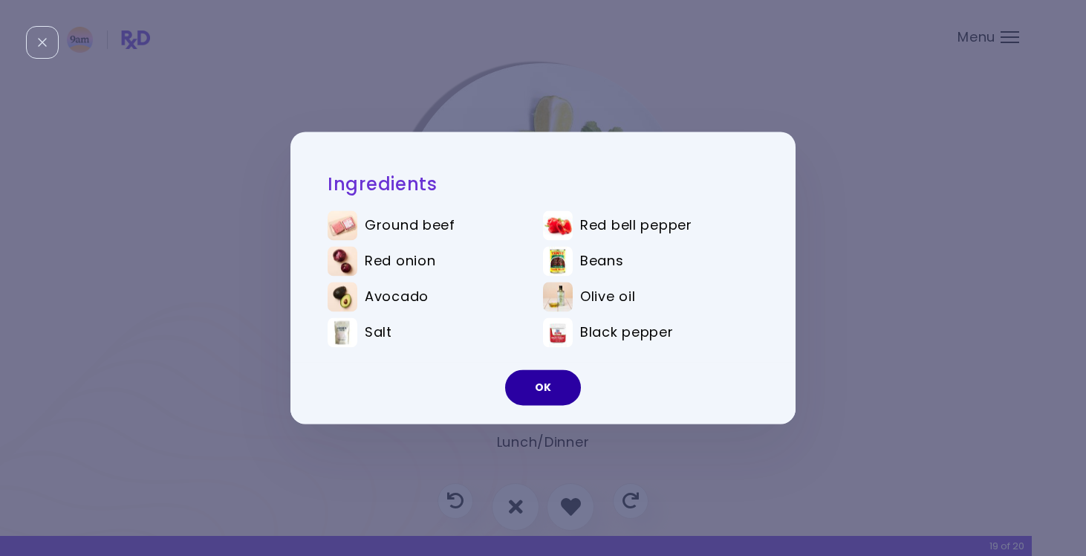  I want to click on span: Ground beef, so click(410, 226).